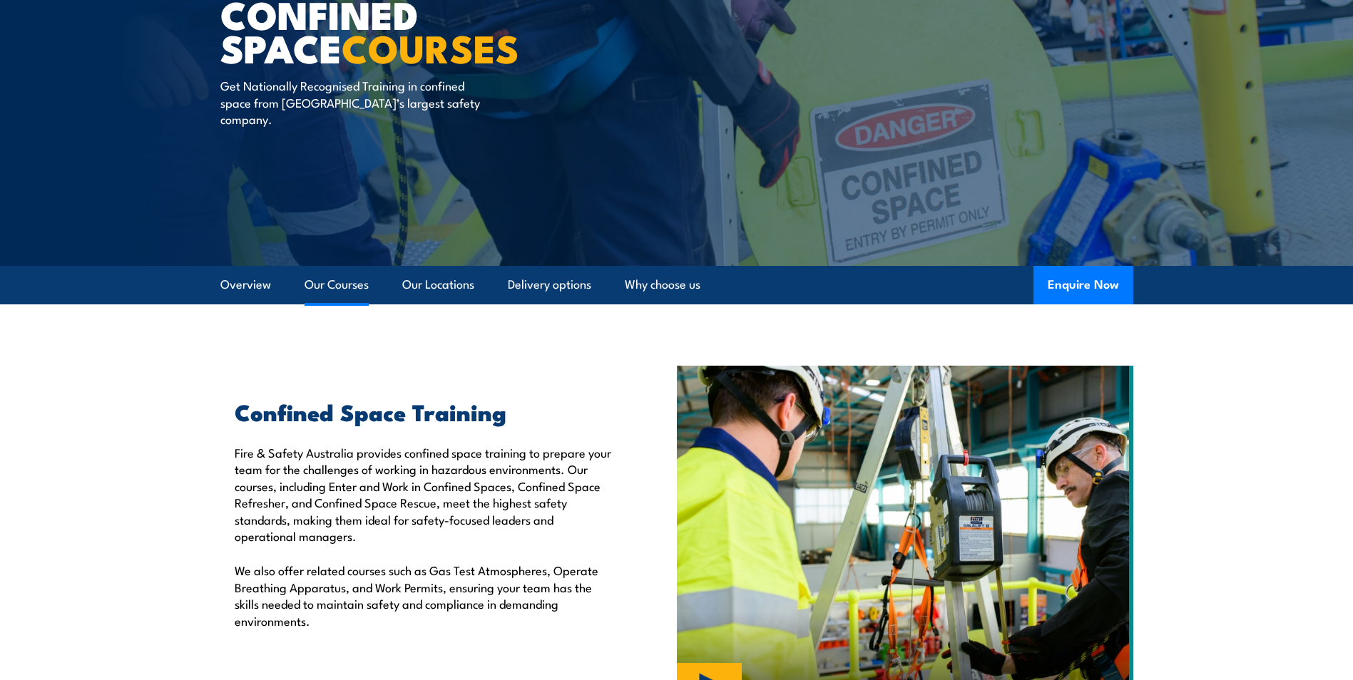 The width and height of the screenshot is (1353, 680). I want to click on h2: Confined Space Training, so click(423, 411).